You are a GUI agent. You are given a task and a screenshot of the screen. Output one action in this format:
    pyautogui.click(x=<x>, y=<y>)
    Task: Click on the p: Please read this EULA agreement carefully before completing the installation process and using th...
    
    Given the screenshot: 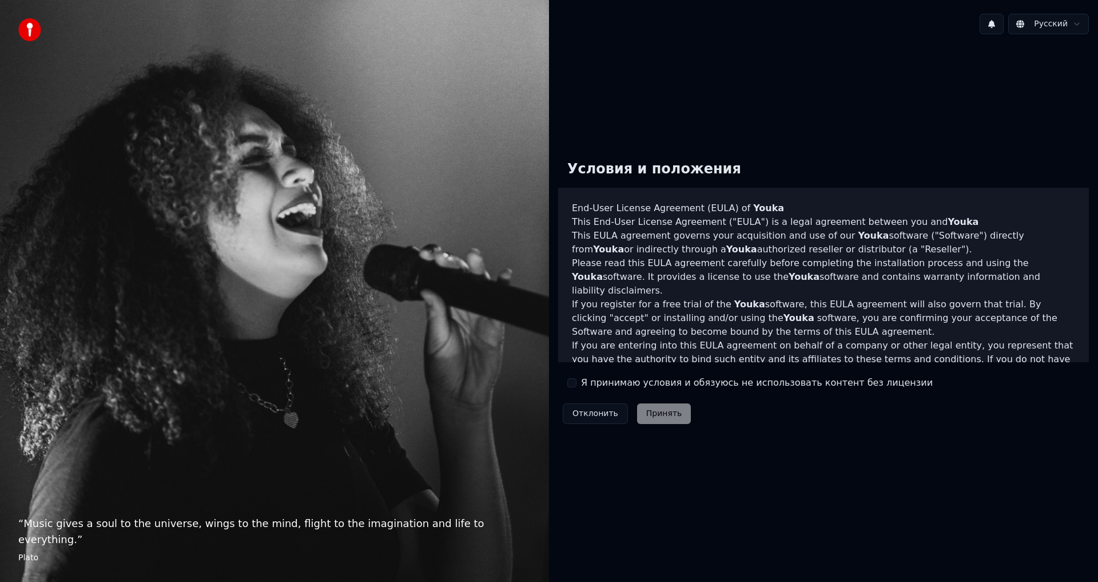 What is the action you would take?
    pyautogui.click(x=824, y=277)
    